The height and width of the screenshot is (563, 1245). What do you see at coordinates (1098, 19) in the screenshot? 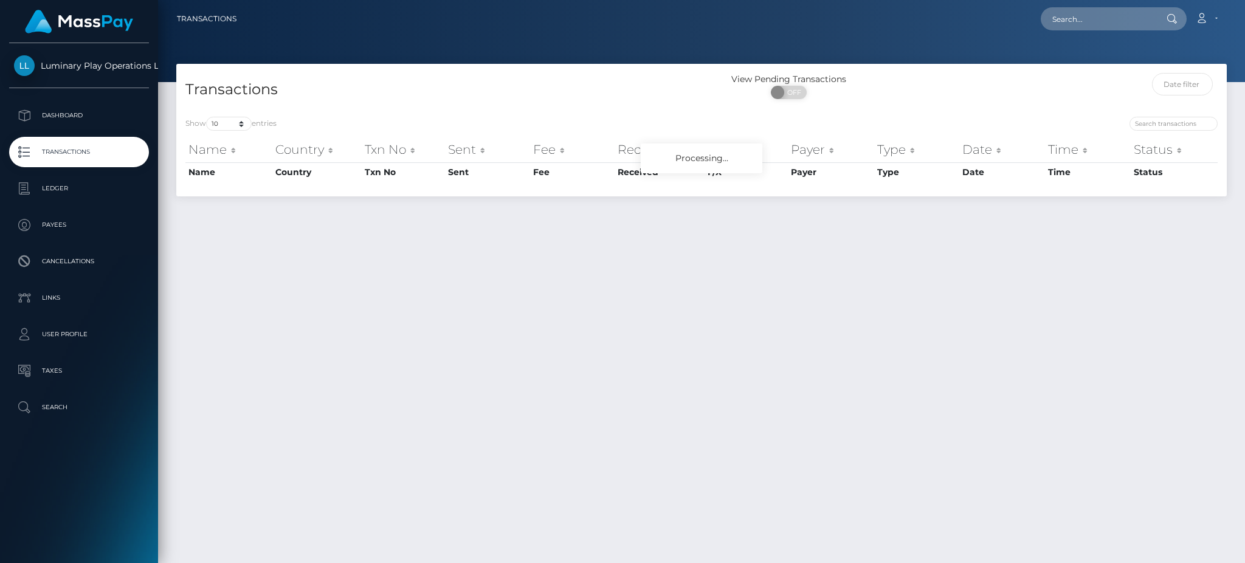
I see `input: Search...` at bounding box center [1098, 19].